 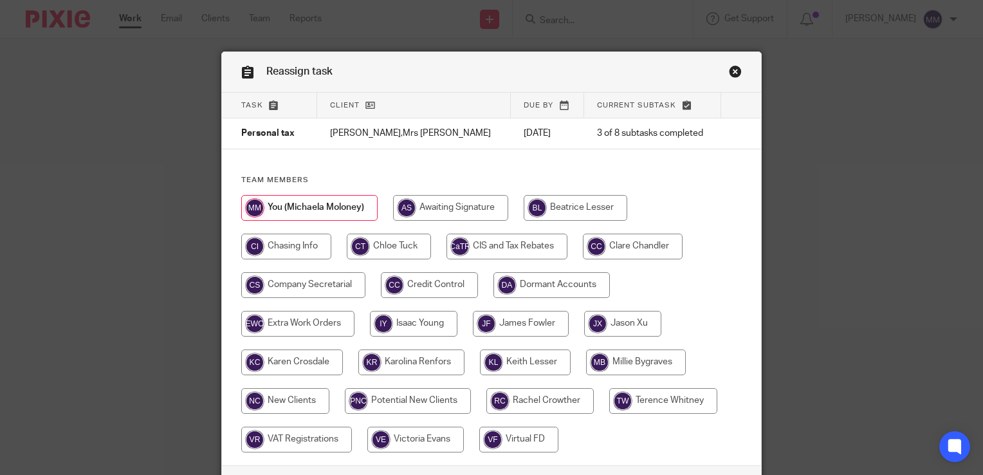 I want to click on span: Task, so click(x=252, y=105).